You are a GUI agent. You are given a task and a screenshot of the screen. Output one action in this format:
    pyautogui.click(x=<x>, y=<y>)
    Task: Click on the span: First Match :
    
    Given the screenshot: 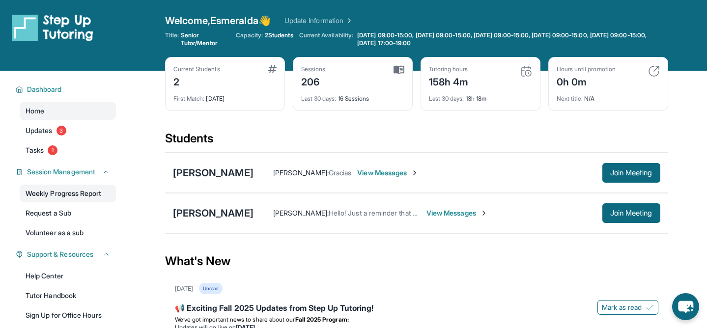 What is the action you would take?
    pyautogui.click(x=189, y=98)
    